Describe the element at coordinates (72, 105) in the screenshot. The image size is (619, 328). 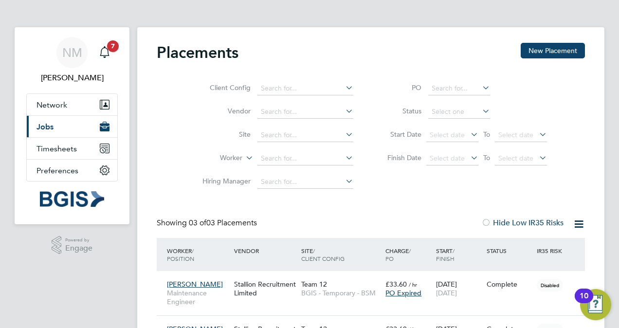
I see `button: Network` at that location.